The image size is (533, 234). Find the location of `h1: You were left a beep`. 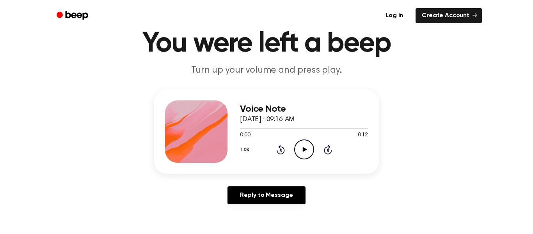

h1: You were left a beep is located at coordinates (267, 44).